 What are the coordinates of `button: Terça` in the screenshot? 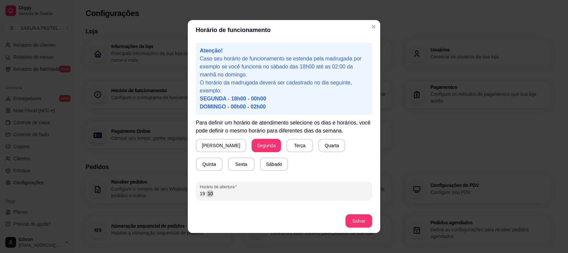 It's located at (300, 146).